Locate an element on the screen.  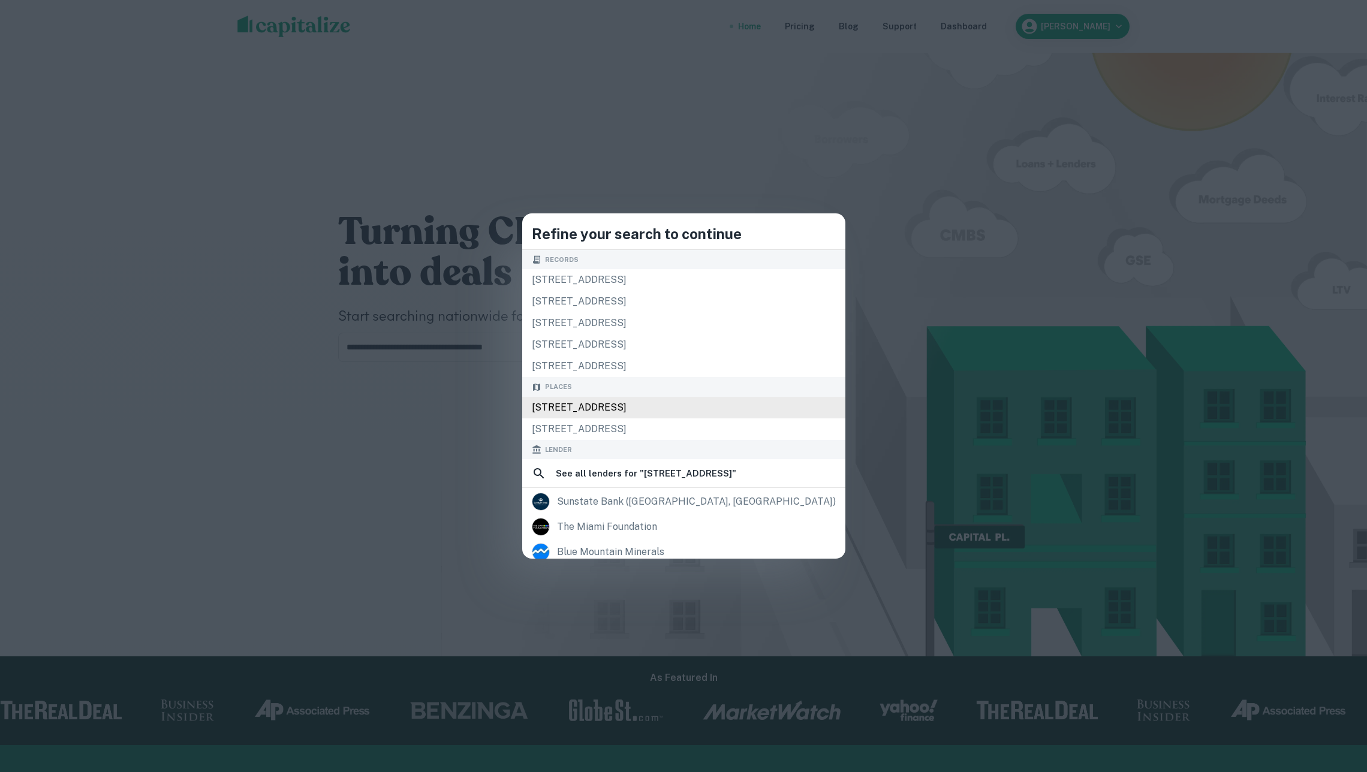
div: Chat Widget is located at coordinates (1337, 705).